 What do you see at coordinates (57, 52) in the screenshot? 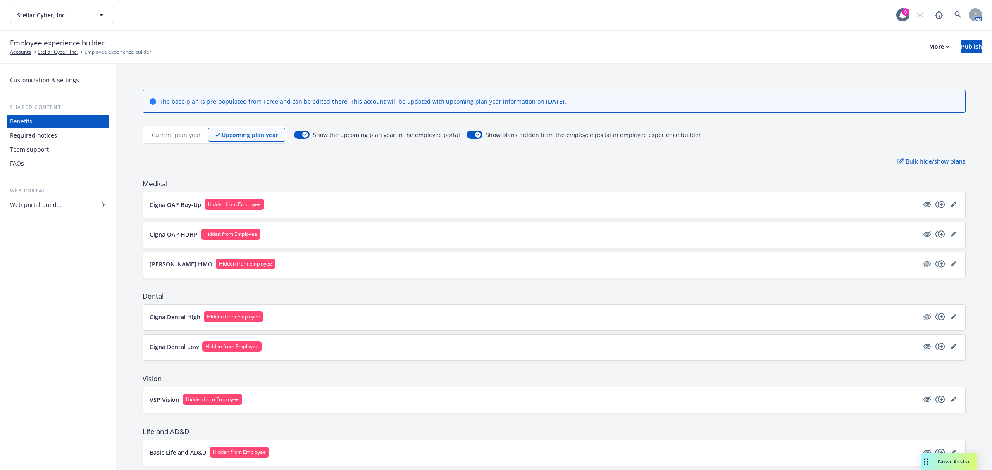
I see `a: Stellar Cyber, Inc.` at bounding box center [57, 52].